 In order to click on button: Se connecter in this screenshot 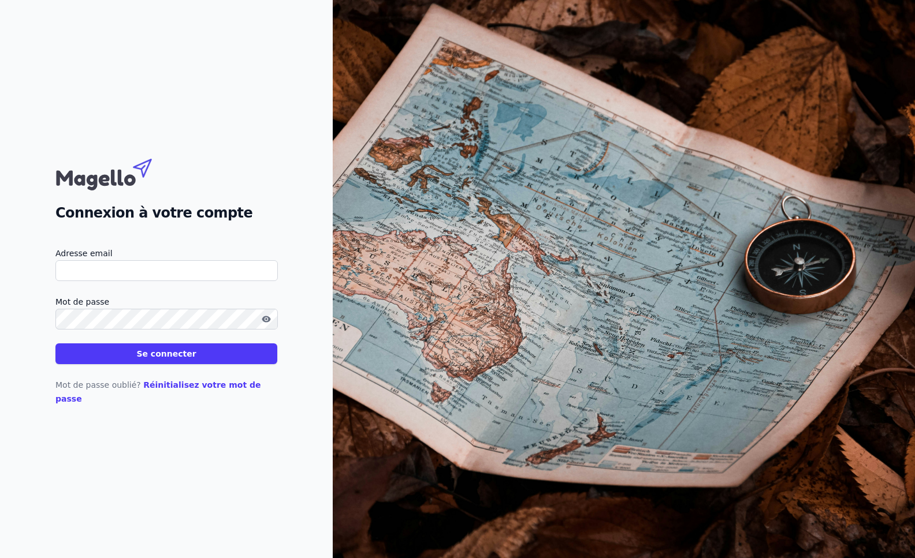, I will do `click(166, 354)`.